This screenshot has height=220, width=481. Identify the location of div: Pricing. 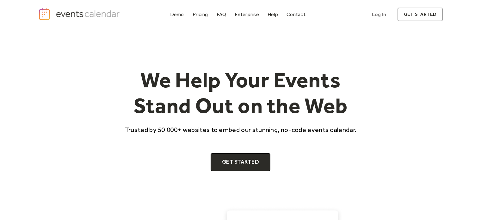
(200, 14).